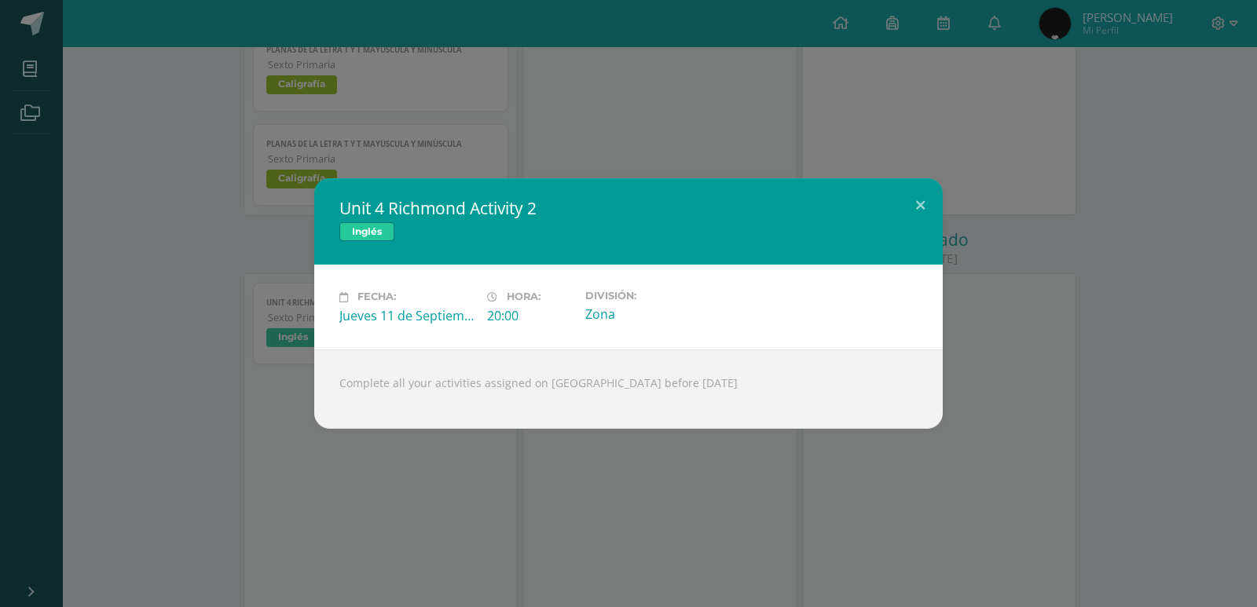 Image resolution: width=1257 pixels, height=607 pixels. Describe the element at coordinates (523, 297) in the screenshot. I see `span: Hora:` at that location.